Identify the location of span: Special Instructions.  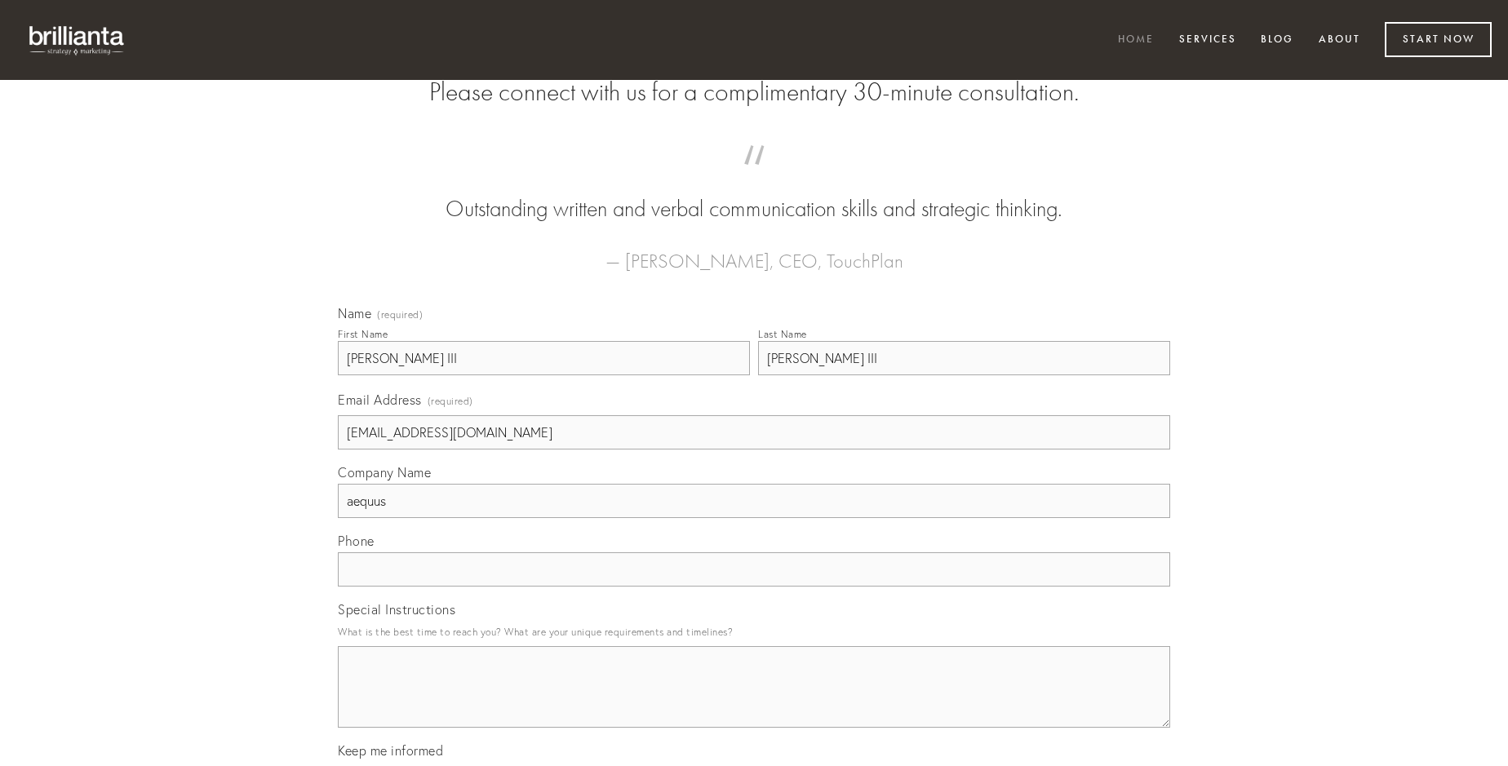
(397, 609).